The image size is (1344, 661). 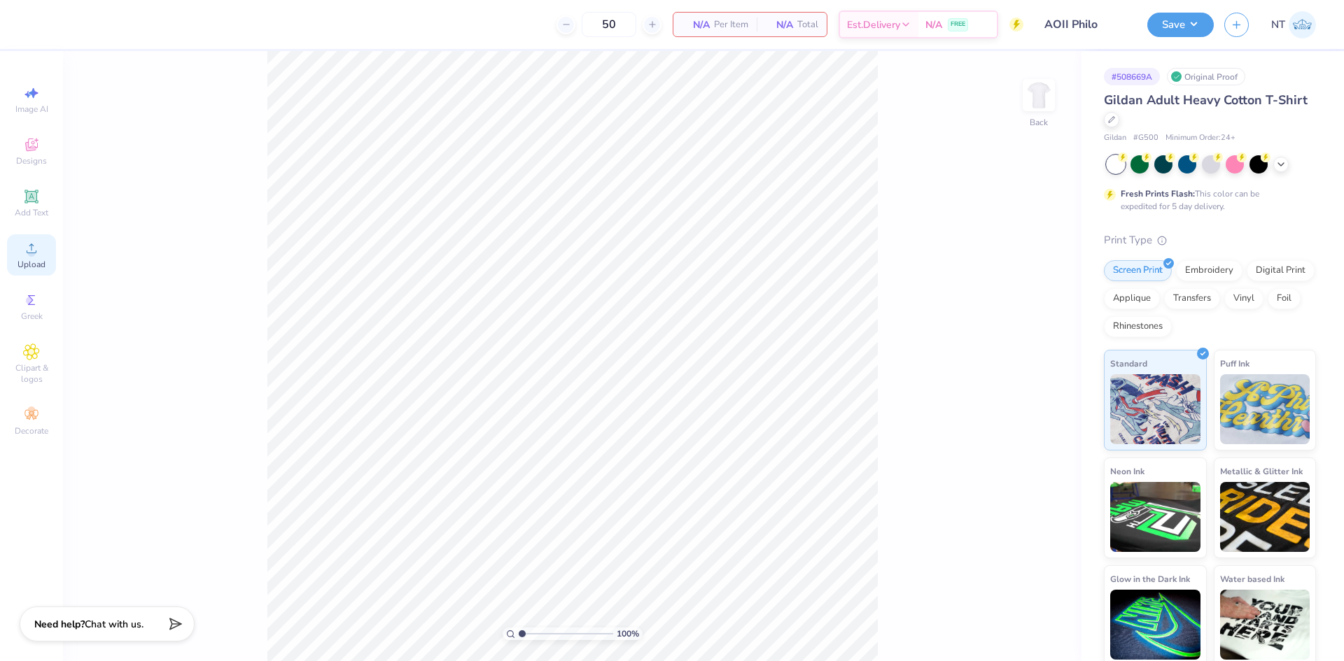 What do you see at coordinates (1264, 625) in the screenshot?
I see `img: Water based Ink` at bounding box center [1264, 625].